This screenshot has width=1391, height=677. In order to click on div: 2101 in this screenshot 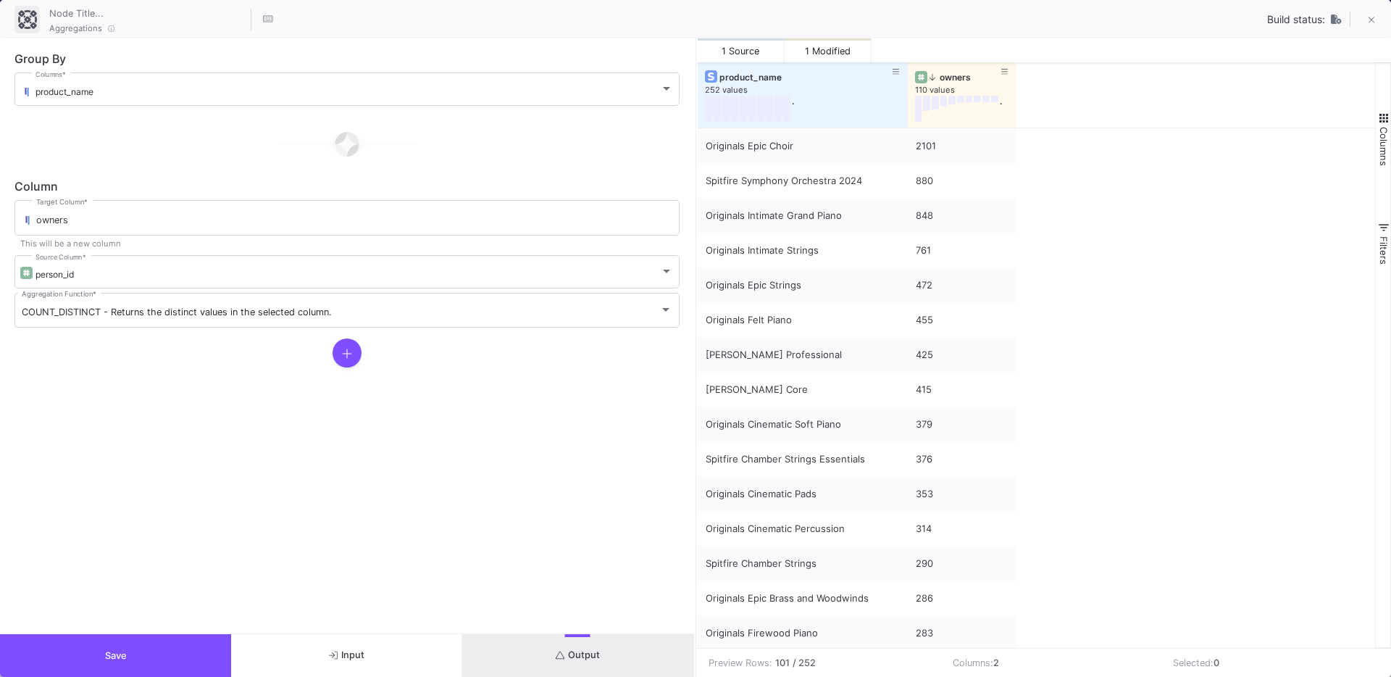, I will do `click(962, 146)`.